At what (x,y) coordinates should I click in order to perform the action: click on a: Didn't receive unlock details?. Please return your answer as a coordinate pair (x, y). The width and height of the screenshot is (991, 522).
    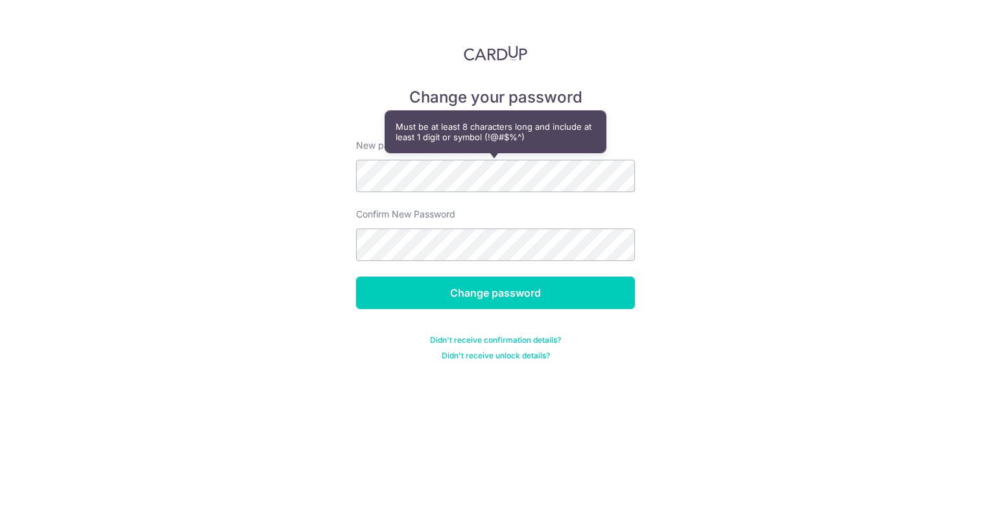
    Looking at the image, I should click on (496, 356).